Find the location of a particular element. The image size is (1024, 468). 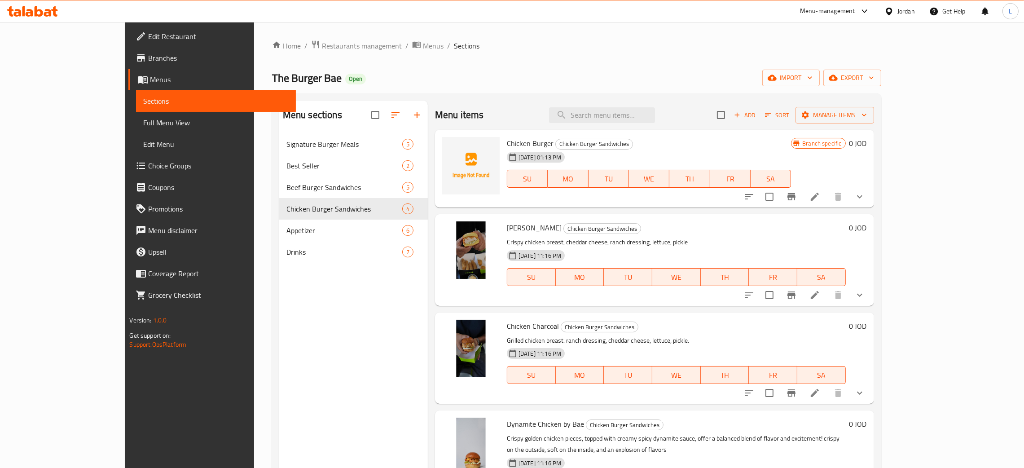

button: TU is located at coordinates (628, 277).